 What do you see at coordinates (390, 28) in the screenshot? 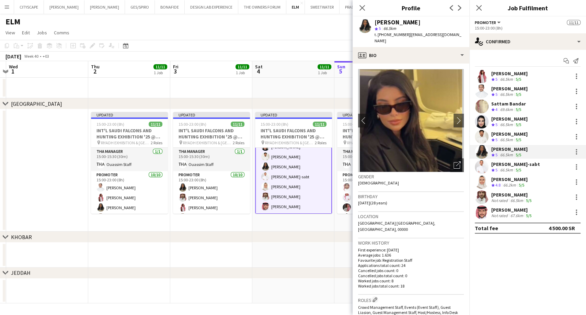
I see `span: 66.5km` at bounding box center [390, 28].